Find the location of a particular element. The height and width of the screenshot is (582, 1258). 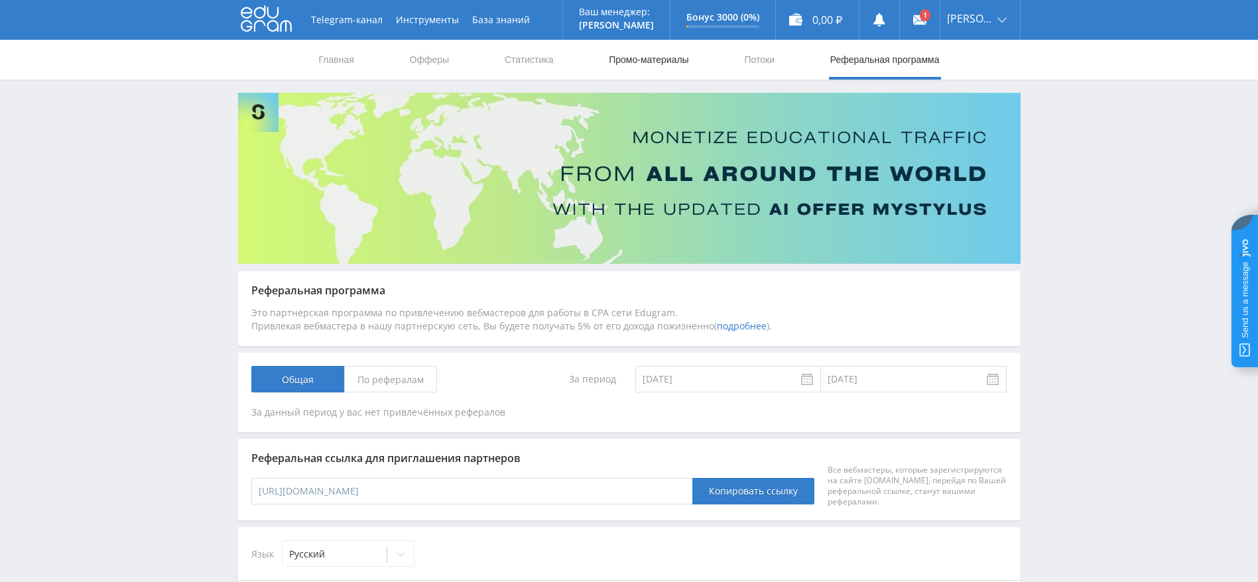

div: Реферальная ссылка для приглашения партнеров is located at coordinates (629, 458).